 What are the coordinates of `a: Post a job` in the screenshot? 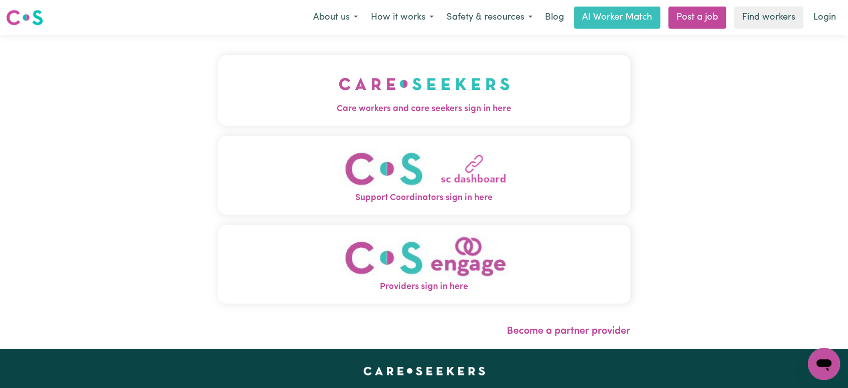 It's located at (697, 18).